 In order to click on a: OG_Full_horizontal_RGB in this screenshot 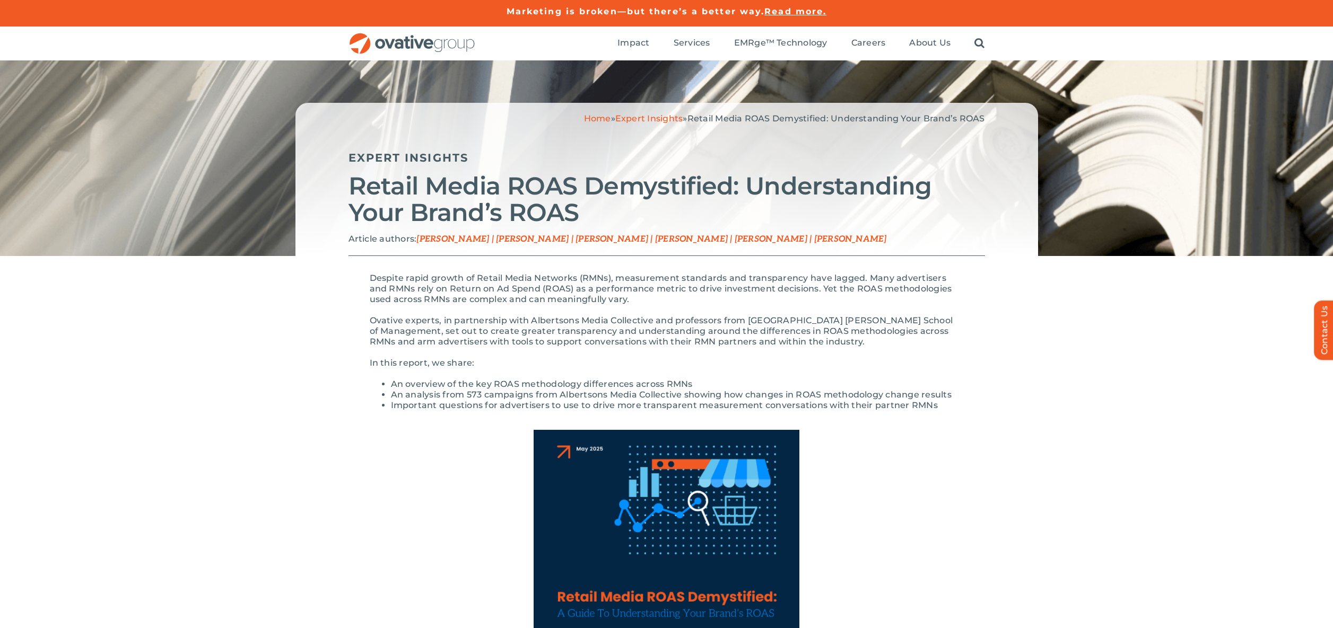, I will do `click(412, 37)`.